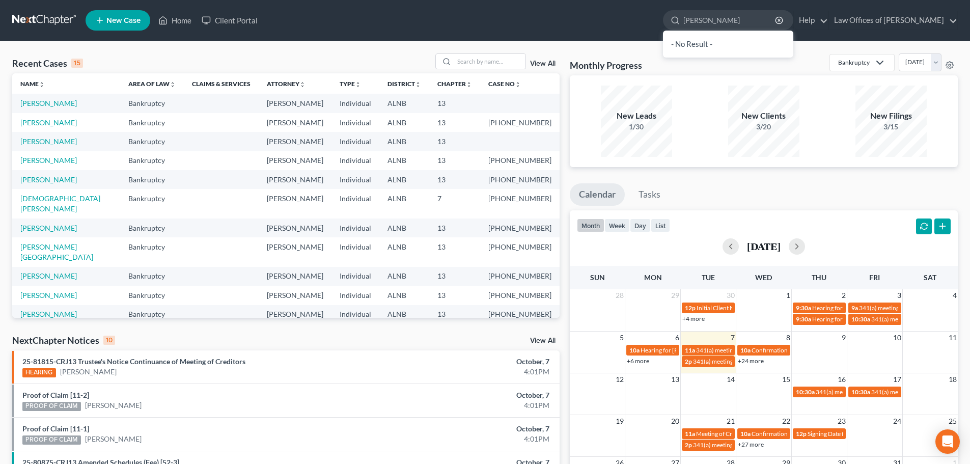  What do you see at coordinates (844, 338) in the screenshot?
I see `span: 9` at bounding box center [844, 338].